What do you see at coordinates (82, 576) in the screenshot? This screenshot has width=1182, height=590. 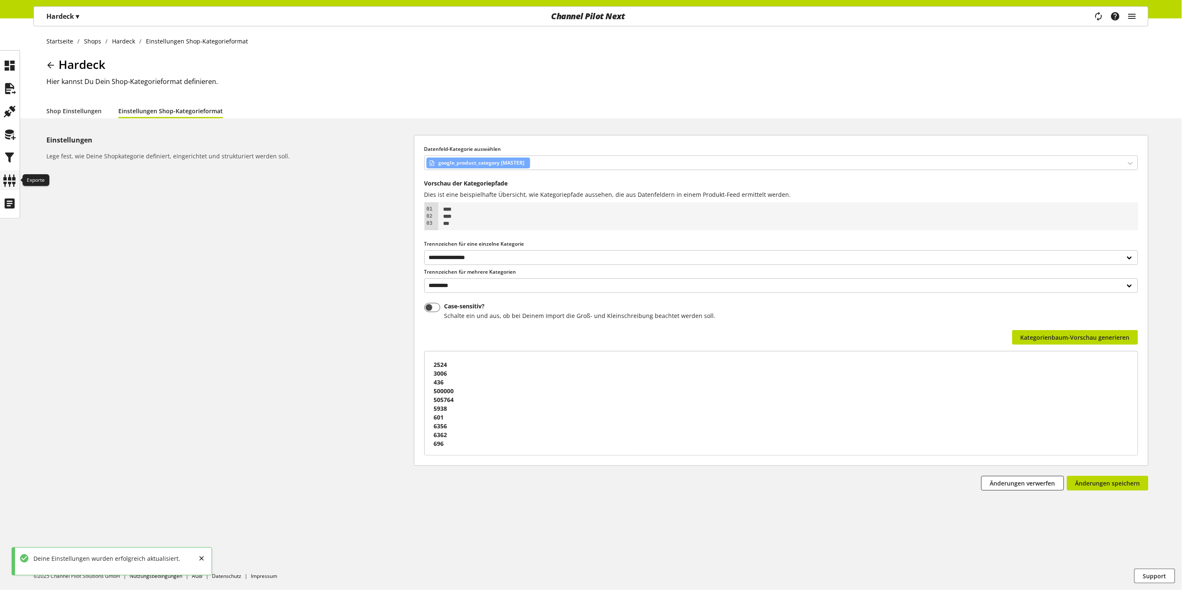 I see `li: ©2025 Channel Pilot Solutions GmbH` at bounding box center [82, 576].